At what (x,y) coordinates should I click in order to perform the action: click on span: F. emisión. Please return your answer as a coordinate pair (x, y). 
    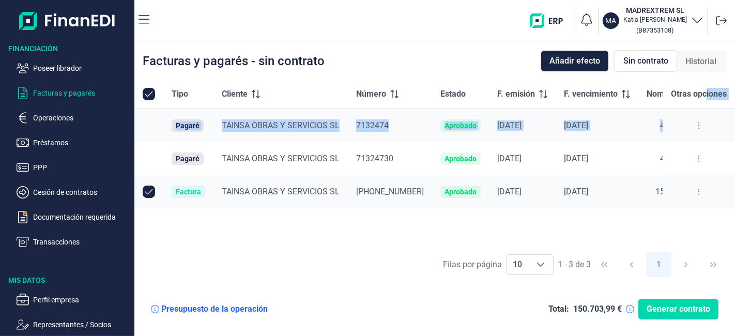
    Looking at the image, I should click on (516, 94).